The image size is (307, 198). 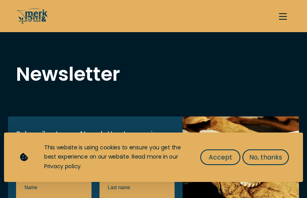 What do you see at coordinates (265, 157) in the screenshot?
I see `span: No, thanks` at bounding box center [265, 157].